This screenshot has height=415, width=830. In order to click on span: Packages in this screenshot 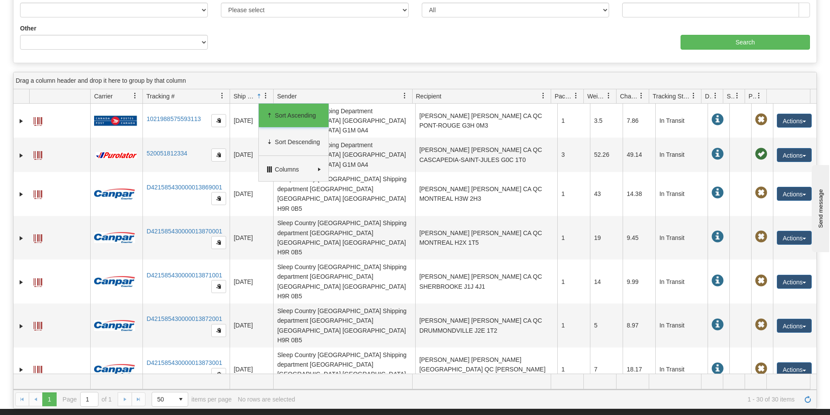, I will do `click(564, 96)`.